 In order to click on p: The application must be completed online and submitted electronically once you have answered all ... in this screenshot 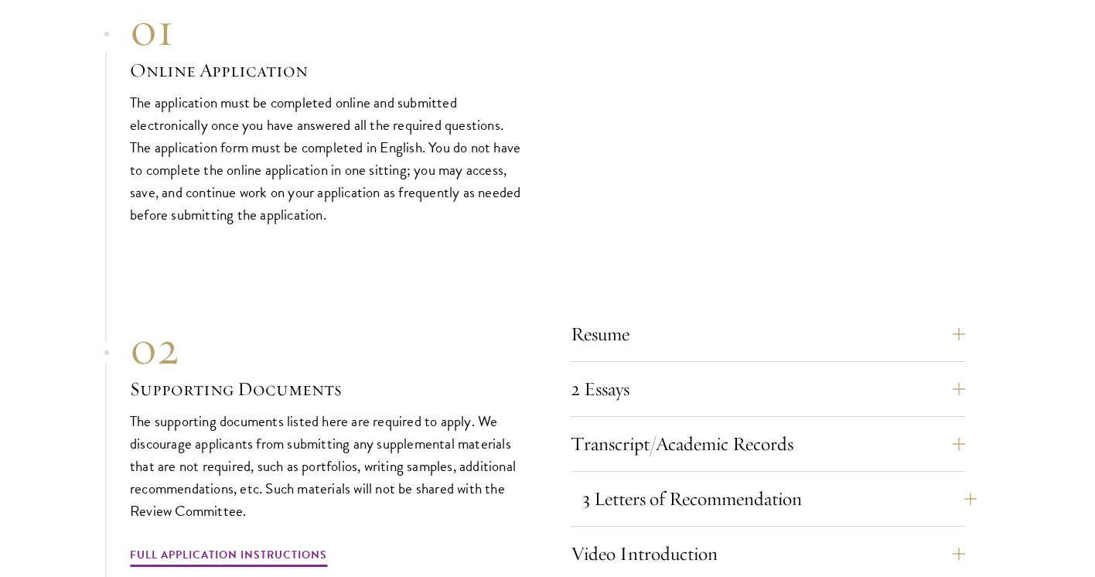, I will do `click(327, 159)`.